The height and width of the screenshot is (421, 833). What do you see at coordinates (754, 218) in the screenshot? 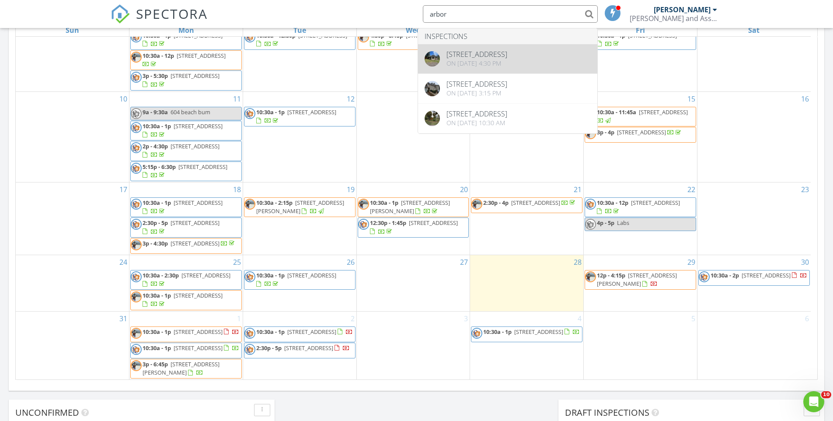
I see `td: Go to August 23, 2025` at bounding box center [754, 218].